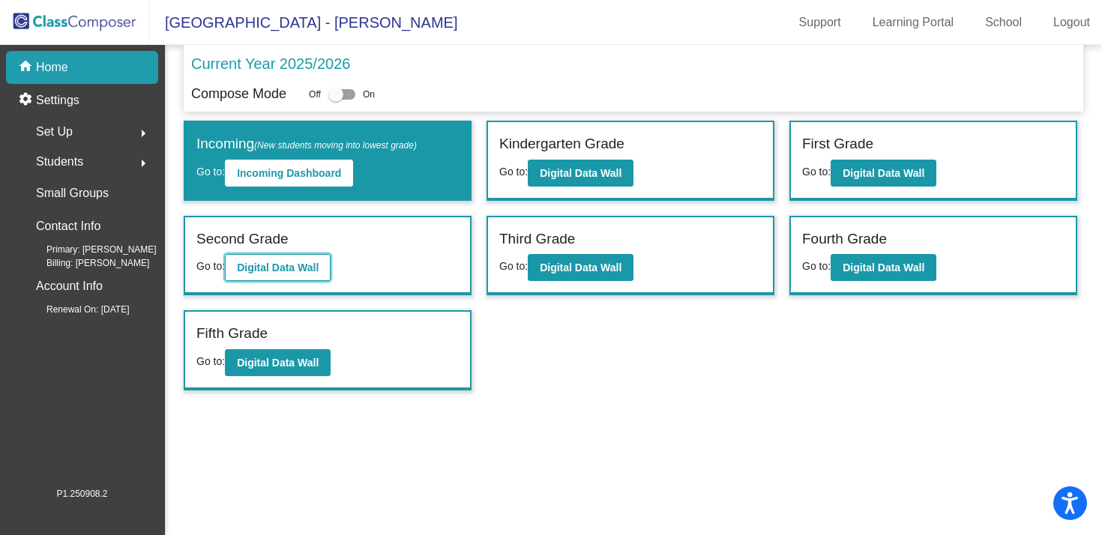  Describe the element at coordinates (242, 239) in the screenshot. I see `label: Second Grade` at that location.